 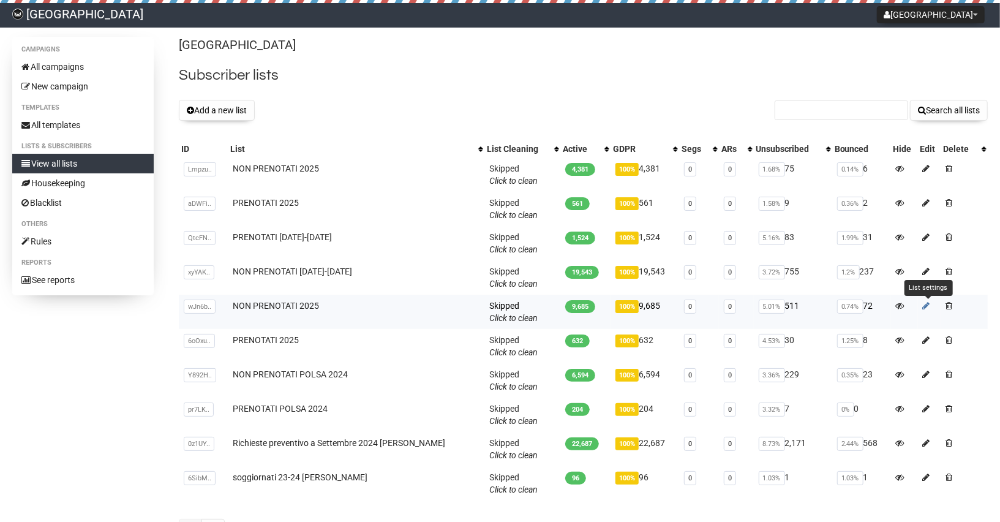 What do you see at coordinates (199, 340) in the screenshot?
I see `span: 6oOxu..` at bounding box center [199, 340].